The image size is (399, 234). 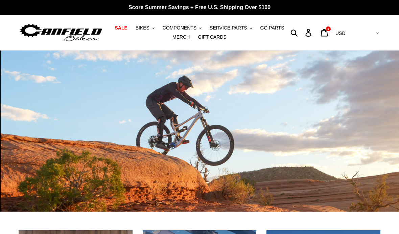 I want to click on button: SERVICE PARTS, so click(x=231, y=28).